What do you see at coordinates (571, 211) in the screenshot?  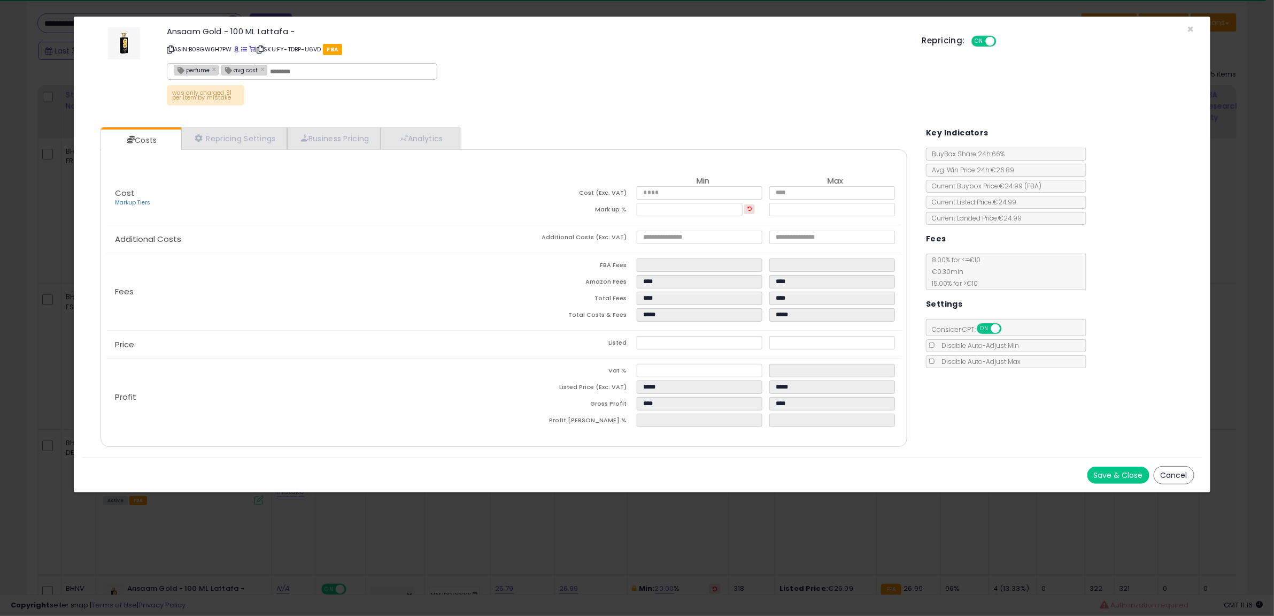 I see `td: Mark up %` at bounding box center [571, 211].